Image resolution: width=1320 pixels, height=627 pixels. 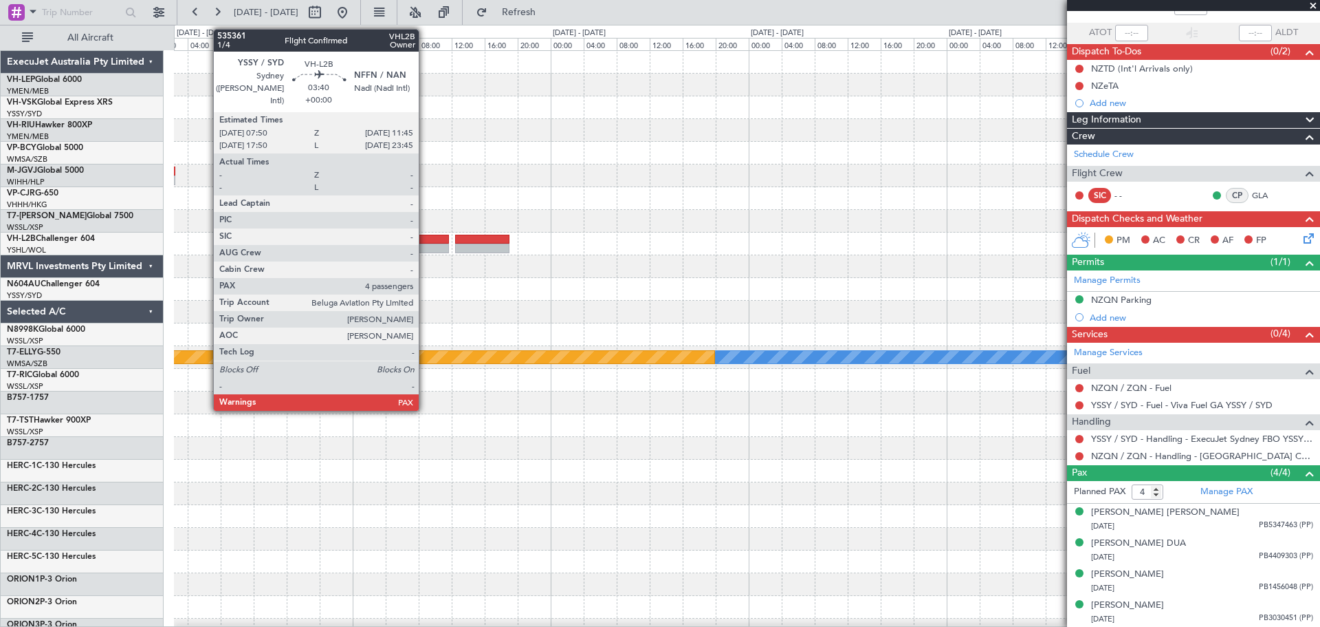 I want to click on span: Leg Information, so click(x=1107, y=120).